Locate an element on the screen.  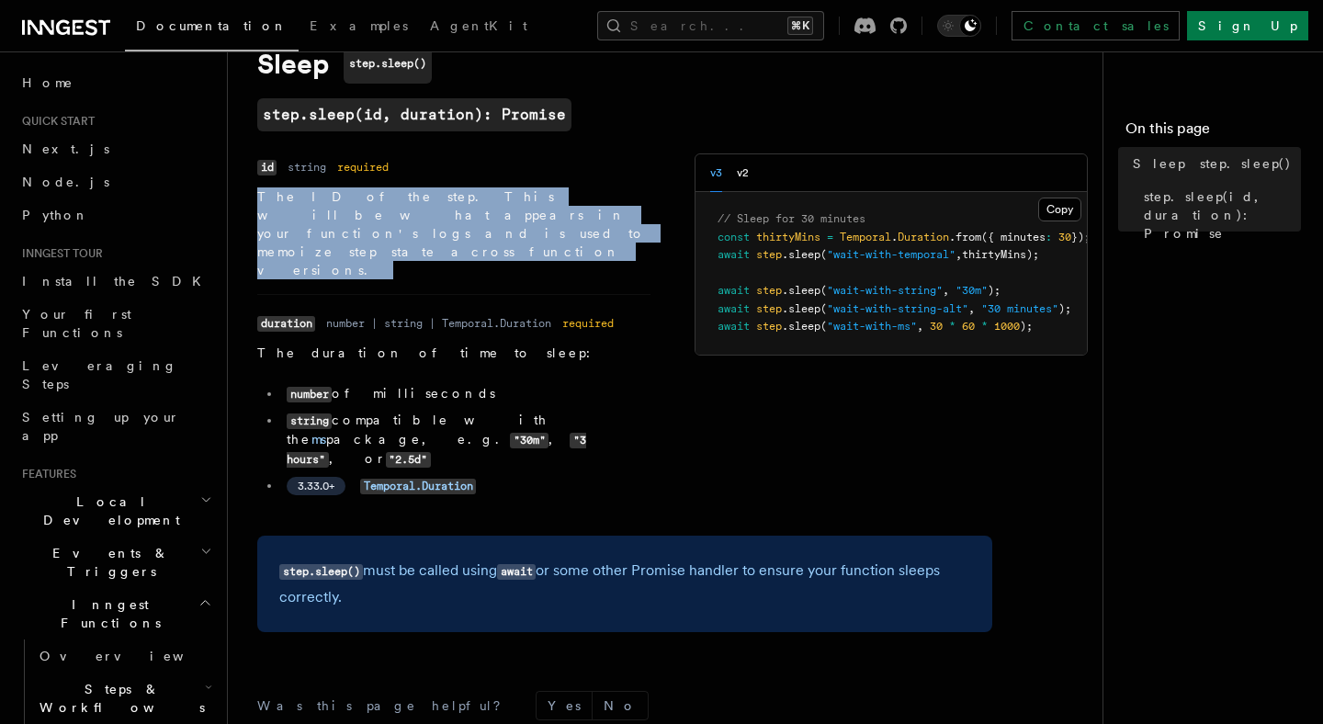
span: Local Development is located at coordinates (107, 511).